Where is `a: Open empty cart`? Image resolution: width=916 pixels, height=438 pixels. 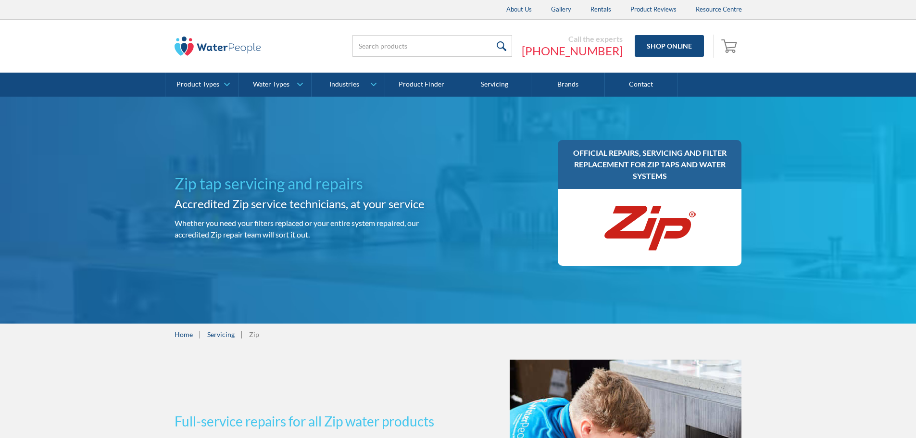
a: Open empty cart is located at coordinates (730, 46).